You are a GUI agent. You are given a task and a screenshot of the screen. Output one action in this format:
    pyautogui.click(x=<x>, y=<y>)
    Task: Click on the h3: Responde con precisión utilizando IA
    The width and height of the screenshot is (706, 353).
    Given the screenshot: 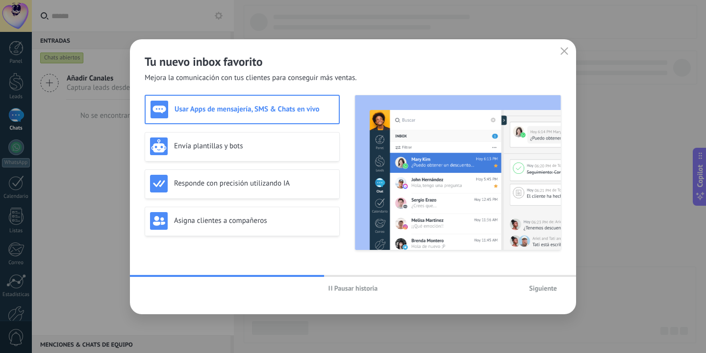 What is the action you would take?
    pyautogui.click(x=254, y=183)
    